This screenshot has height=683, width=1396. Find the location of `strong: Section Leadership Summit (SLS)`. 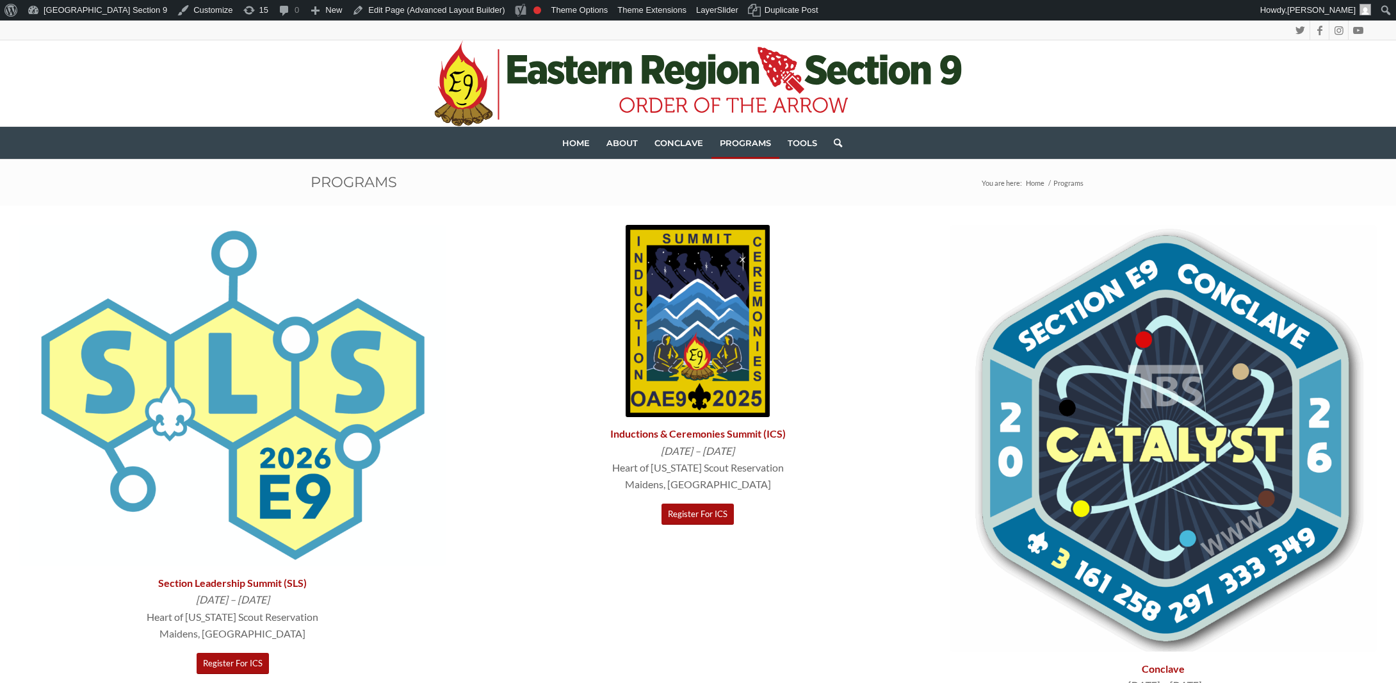

strong: Section Leadership Summit (SLS) is located at coordinates (232, 582).